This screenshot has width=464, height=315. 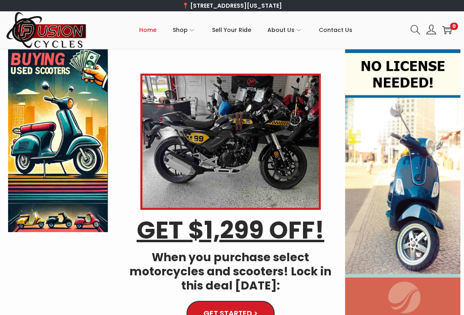 What do you see at coordinates (336, 30) in the screenshot?
I see `span: Contact Us` at bounding box center [336, 30].